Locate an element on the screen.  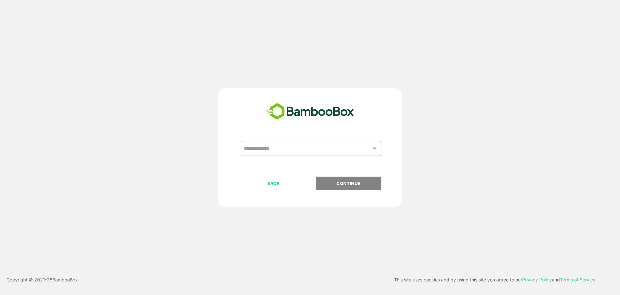
a: Terms of Service is located at coordinates (578, 279).